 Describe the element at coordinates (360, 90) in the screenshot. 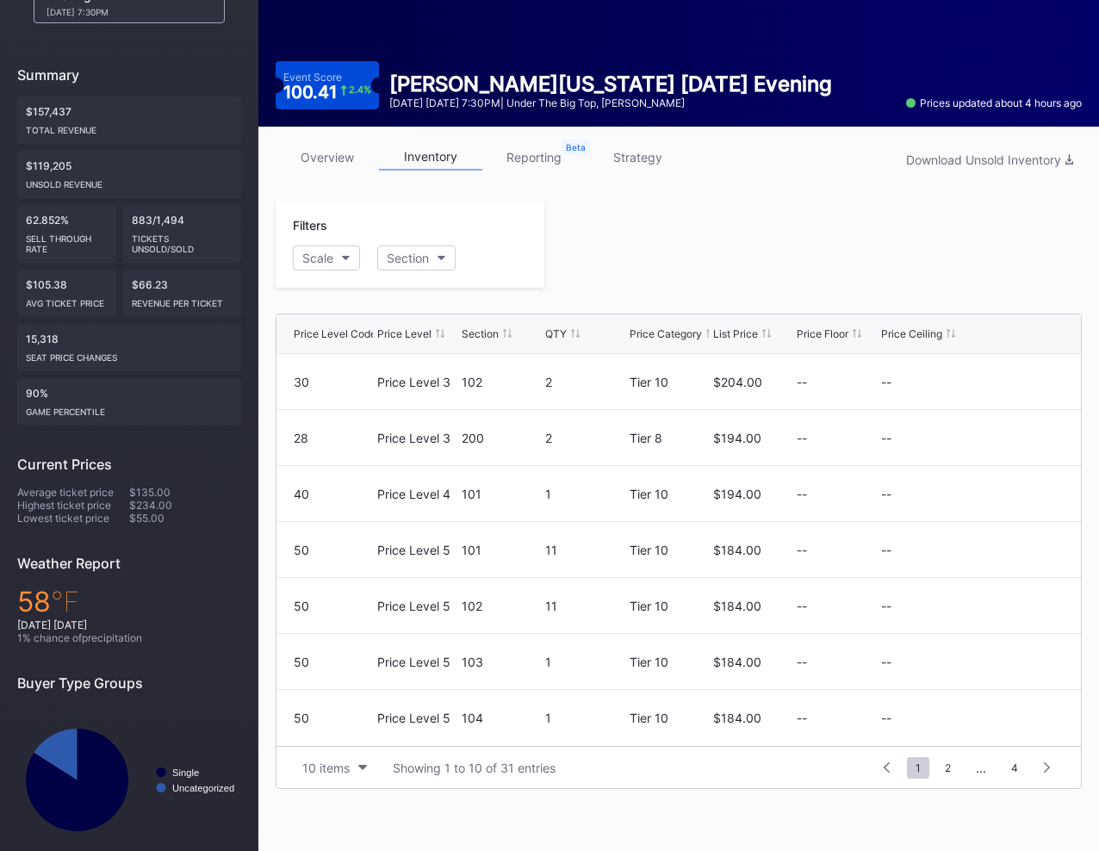

I see `div: 2.4 %` at that location.